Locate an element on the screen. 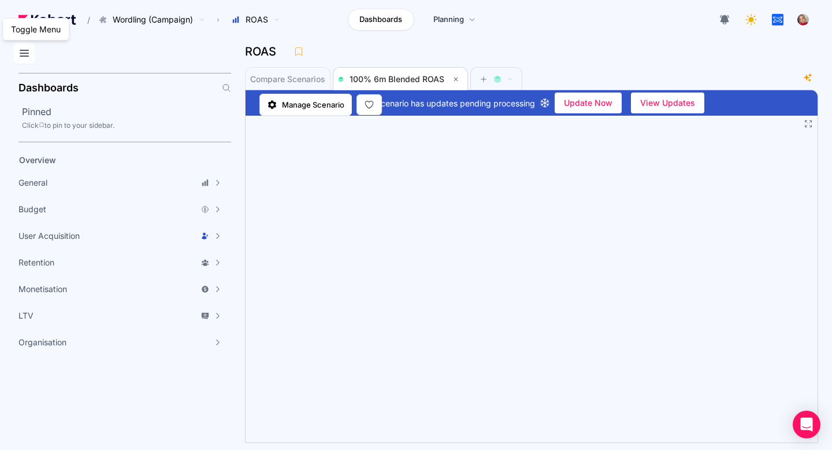  span: Overview is located at coordinates (38, 160).